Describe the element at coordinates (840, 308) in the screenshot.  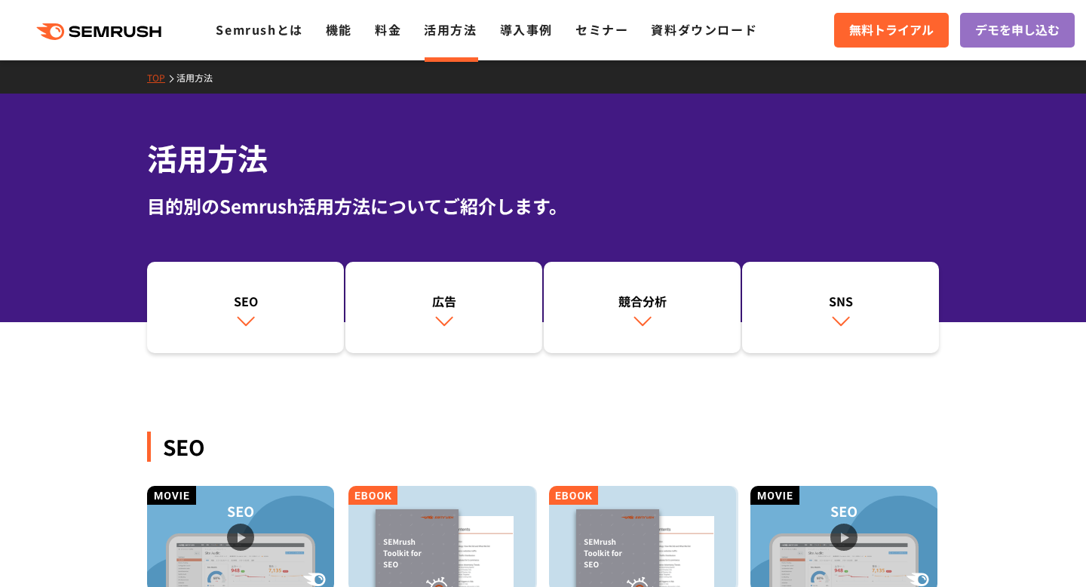
I see `a: SNS` at that location.